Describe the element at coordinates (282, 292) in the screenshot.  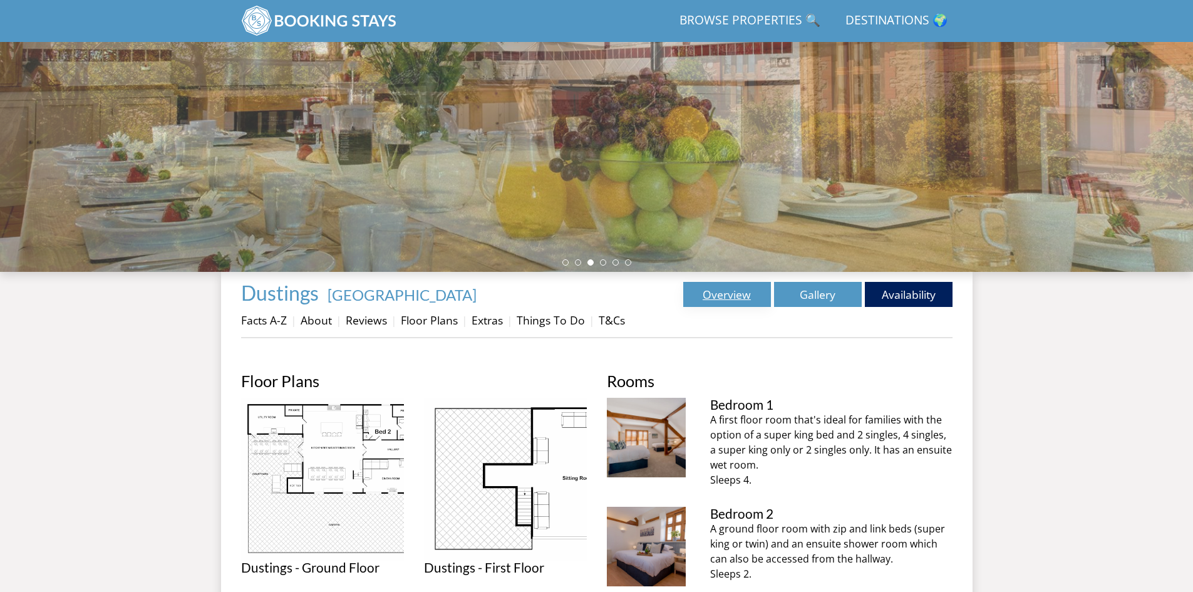
I see `a: Dustings` at that location.